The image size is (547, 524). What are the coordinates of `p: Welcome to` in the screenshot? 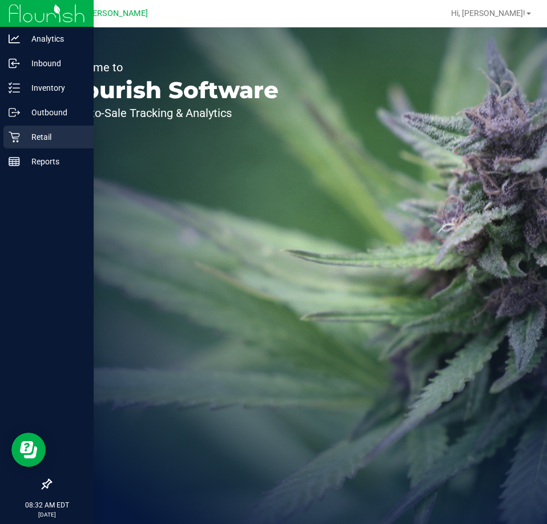 It's located at (170, 67).